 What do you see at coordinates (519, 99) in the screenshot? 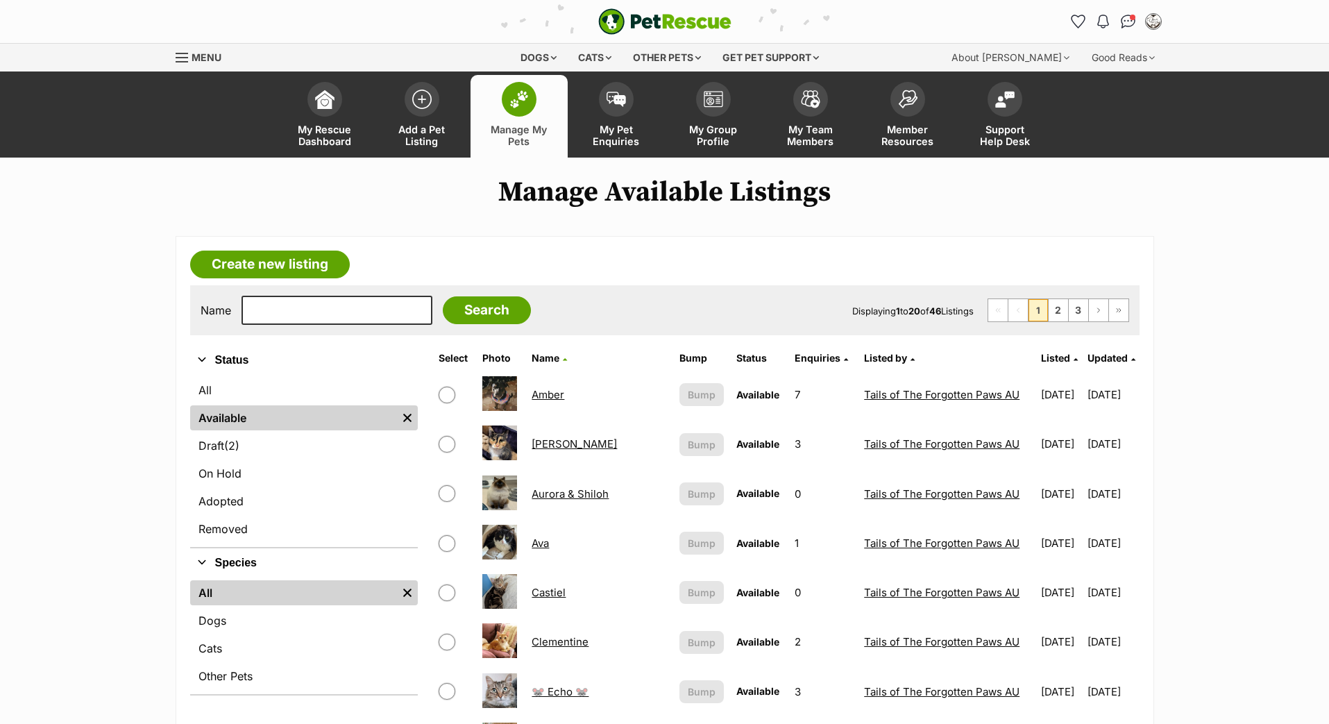
I see `img: manage-my-pets-icon-02211641906a0b7f246fdf0571729dbe1e7629f14944591b6c1af311fb30b64b.svg` at bounding box center [519, 99].